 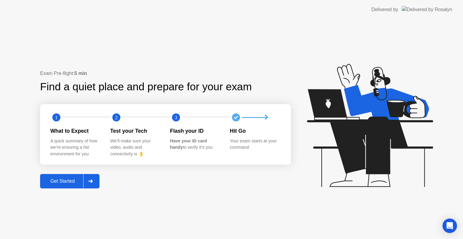 What do you see at coordinates (75, 148) in the screenshot?
I see `div: A quick summary of how we’re ensuring a fair environment for you` at bounding box center [75, 148].